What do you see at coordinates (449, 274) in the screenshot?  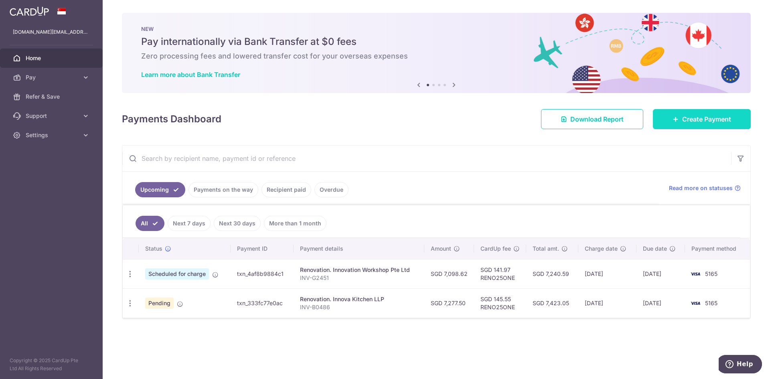 I see `td: SGD 7,098.62` at bounding box center [449, 274].